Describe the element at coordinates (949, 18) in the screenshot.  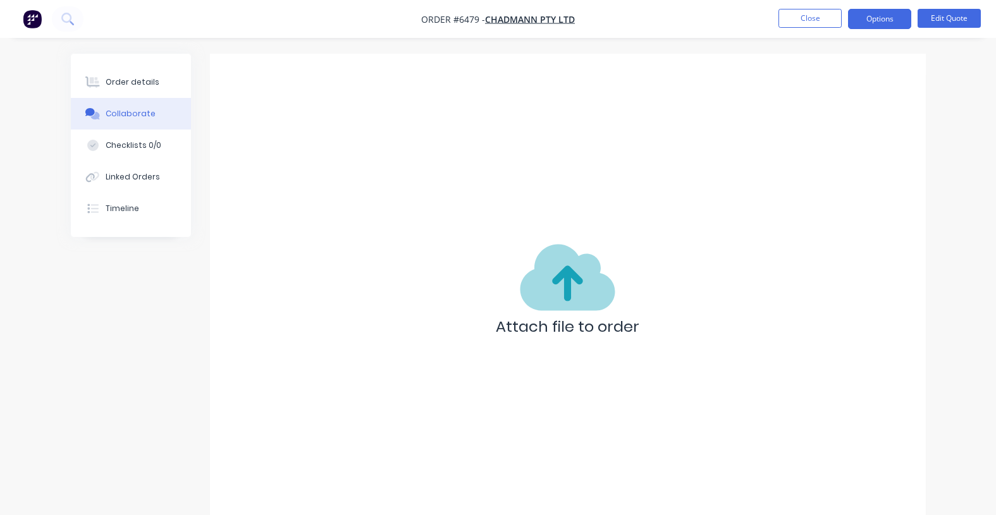
I see `button: Edit Quote` at that location.